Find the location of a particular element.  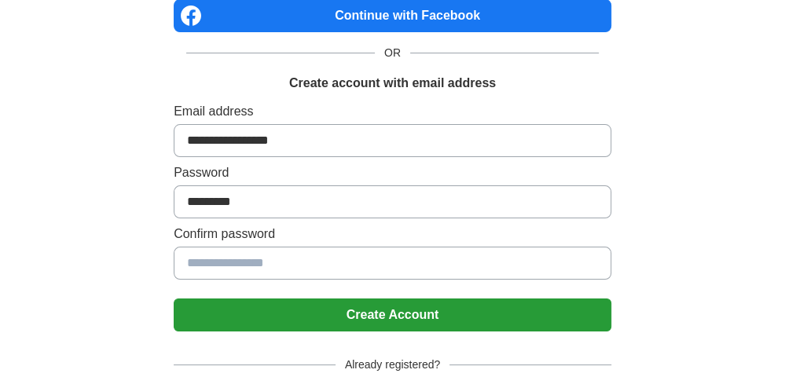

label: Confirm password is located at coordinates (392, 234).